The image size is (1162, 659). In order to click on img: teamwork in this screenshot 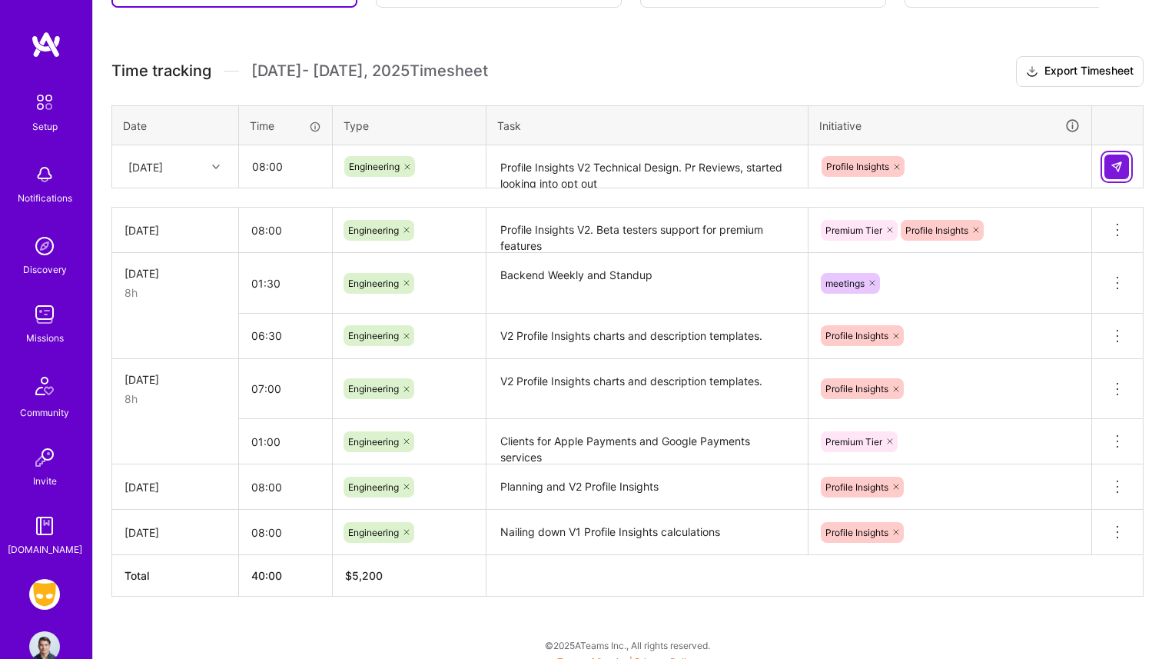, I will do `click(45, 314)`.